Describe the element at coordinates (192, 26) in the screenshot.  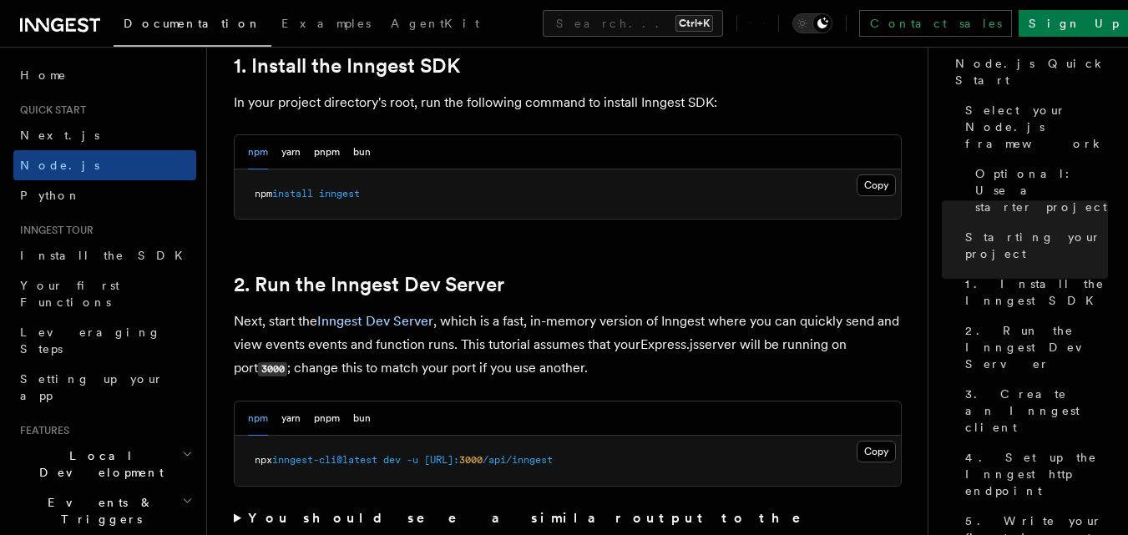
I see `a: Documentation` at that location.